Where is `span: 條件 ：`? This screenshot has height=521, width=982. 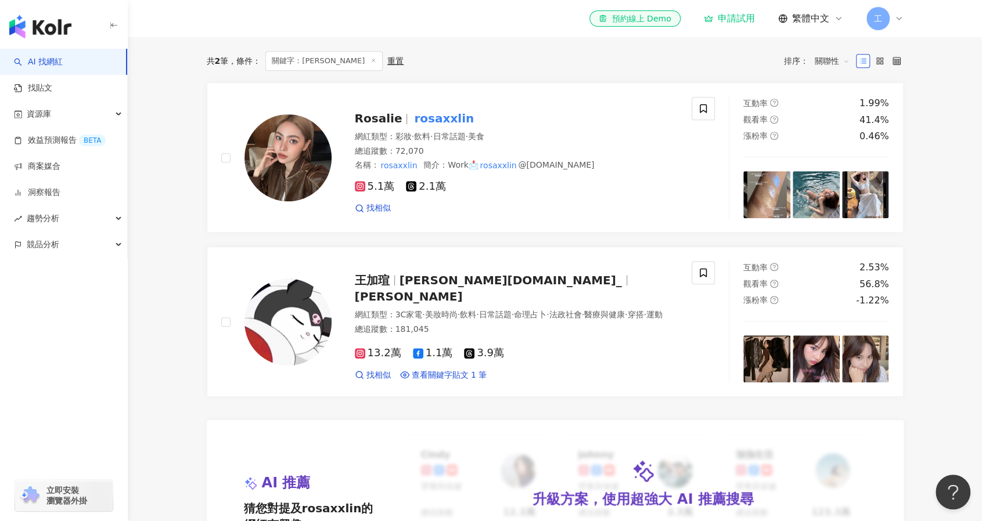
span: 條件 ： is located at coordinates (244, 61).